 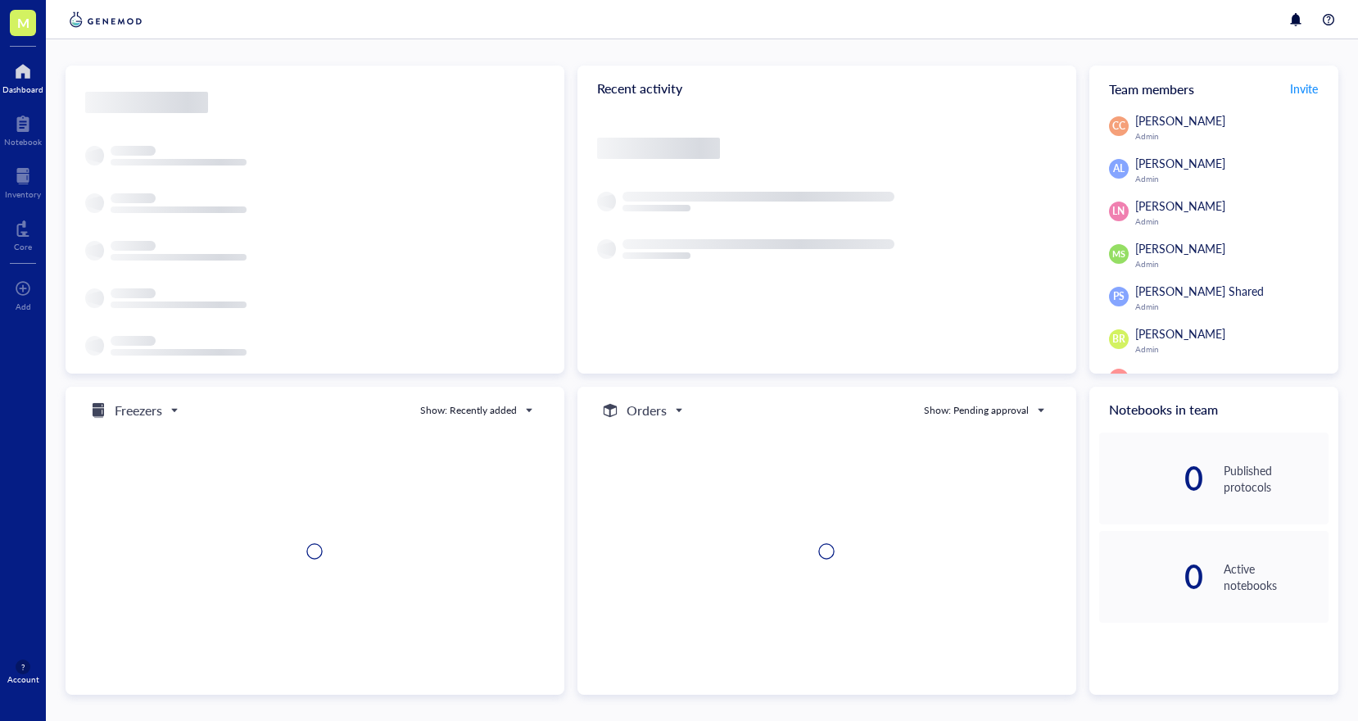 What do you see at coordinates (23, 306) in the screenshot?
I see `div: Add` at bounding box center [23, 306].